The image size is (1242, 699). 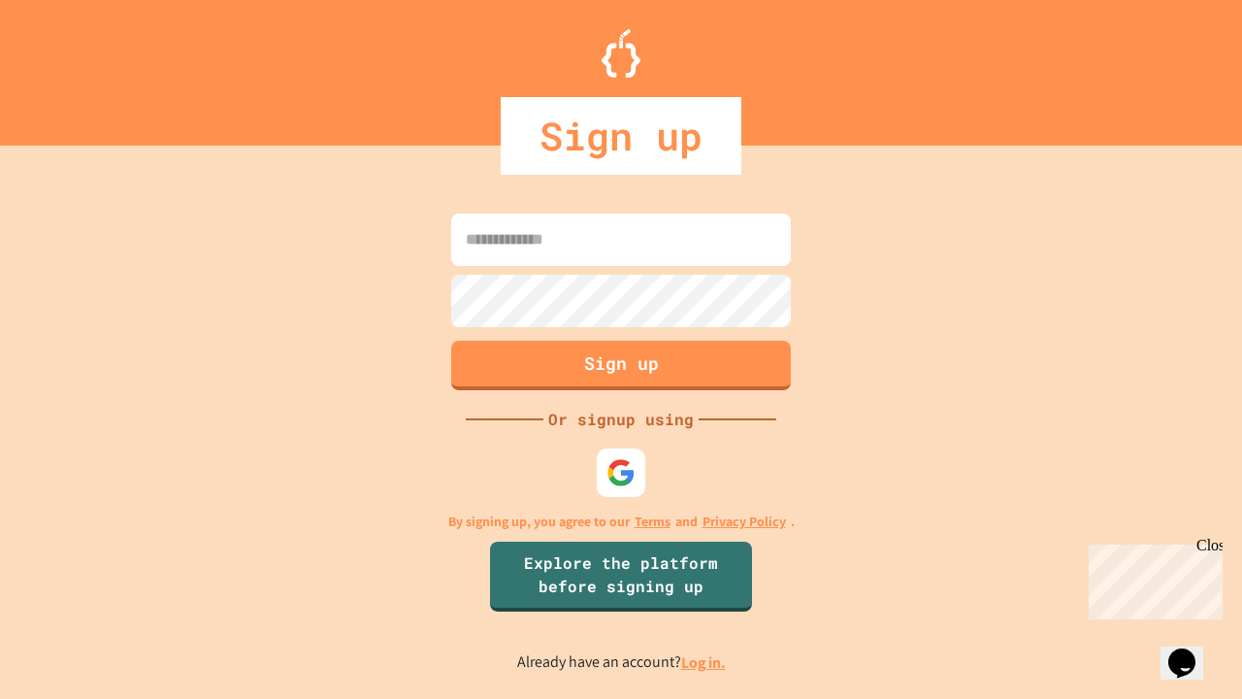 What do you see at coordinates (621, 521) in the screenshot?
I see `p: By signing up, you agree to our and .` at bounding box center [621, 521].